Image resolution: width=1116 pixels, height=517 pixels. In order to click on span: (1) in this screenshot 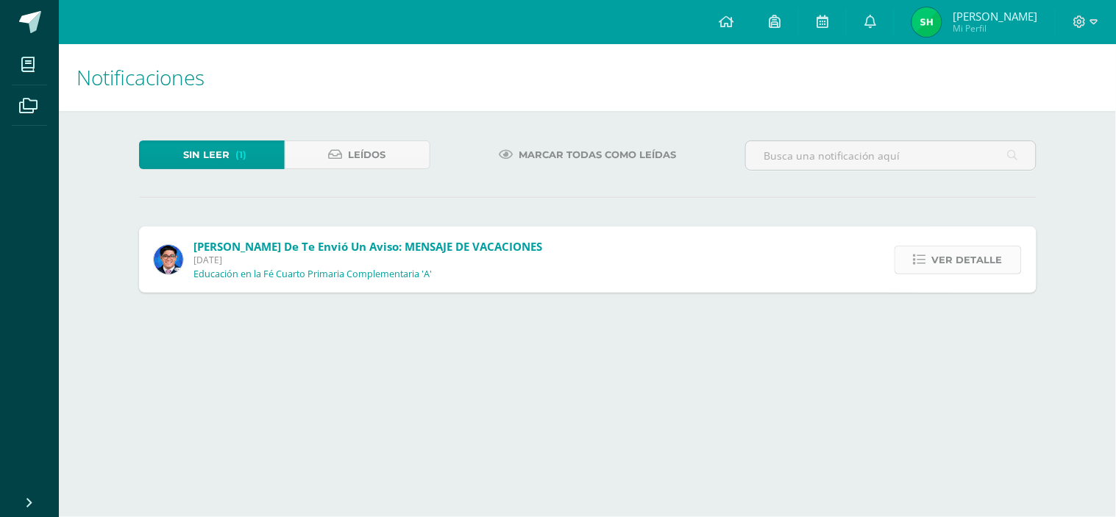, I will do `click(241, 154)`.